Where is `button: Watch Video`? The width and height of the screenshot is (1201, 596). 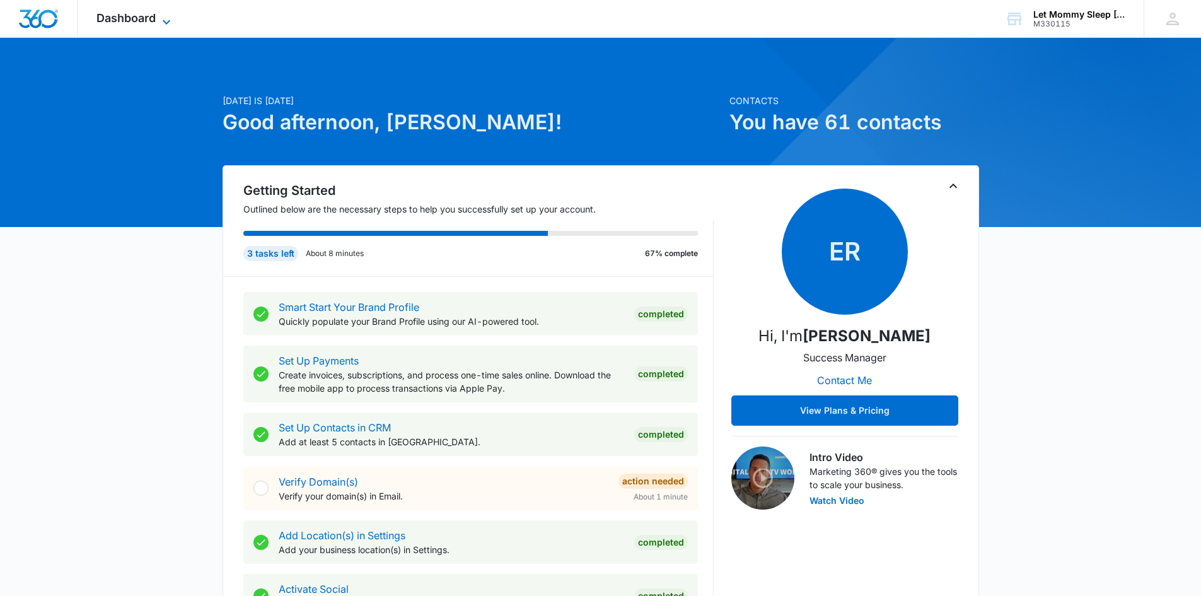
button: Watch Video is located at coordinates (836, 500).